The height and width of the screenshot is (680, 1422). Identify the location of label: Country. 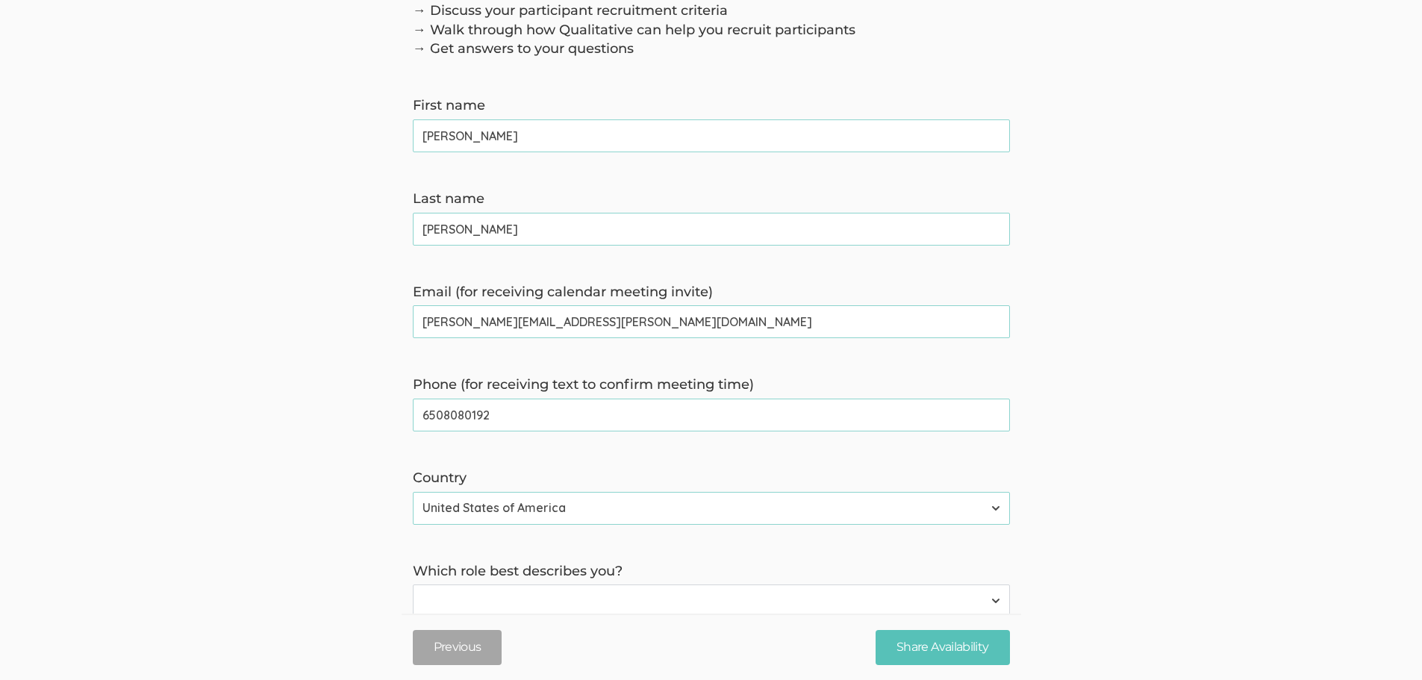
(711, 478).